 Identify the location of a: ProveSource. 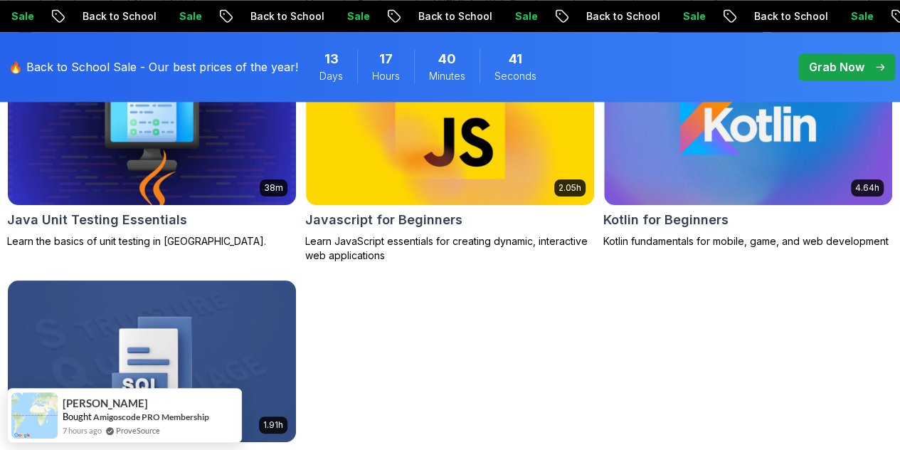
(138, 430).